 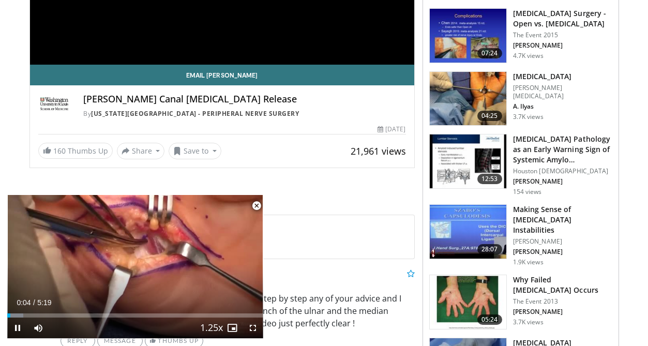 I want to click on button: Save to, so click(x=195, y=151).